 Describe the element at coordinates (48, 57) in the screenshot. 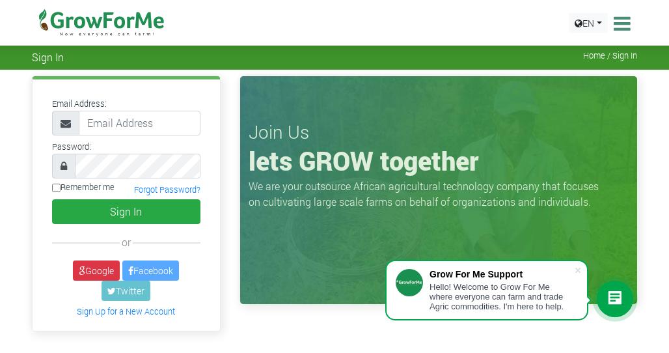

I see `span: Sign In` at that location.